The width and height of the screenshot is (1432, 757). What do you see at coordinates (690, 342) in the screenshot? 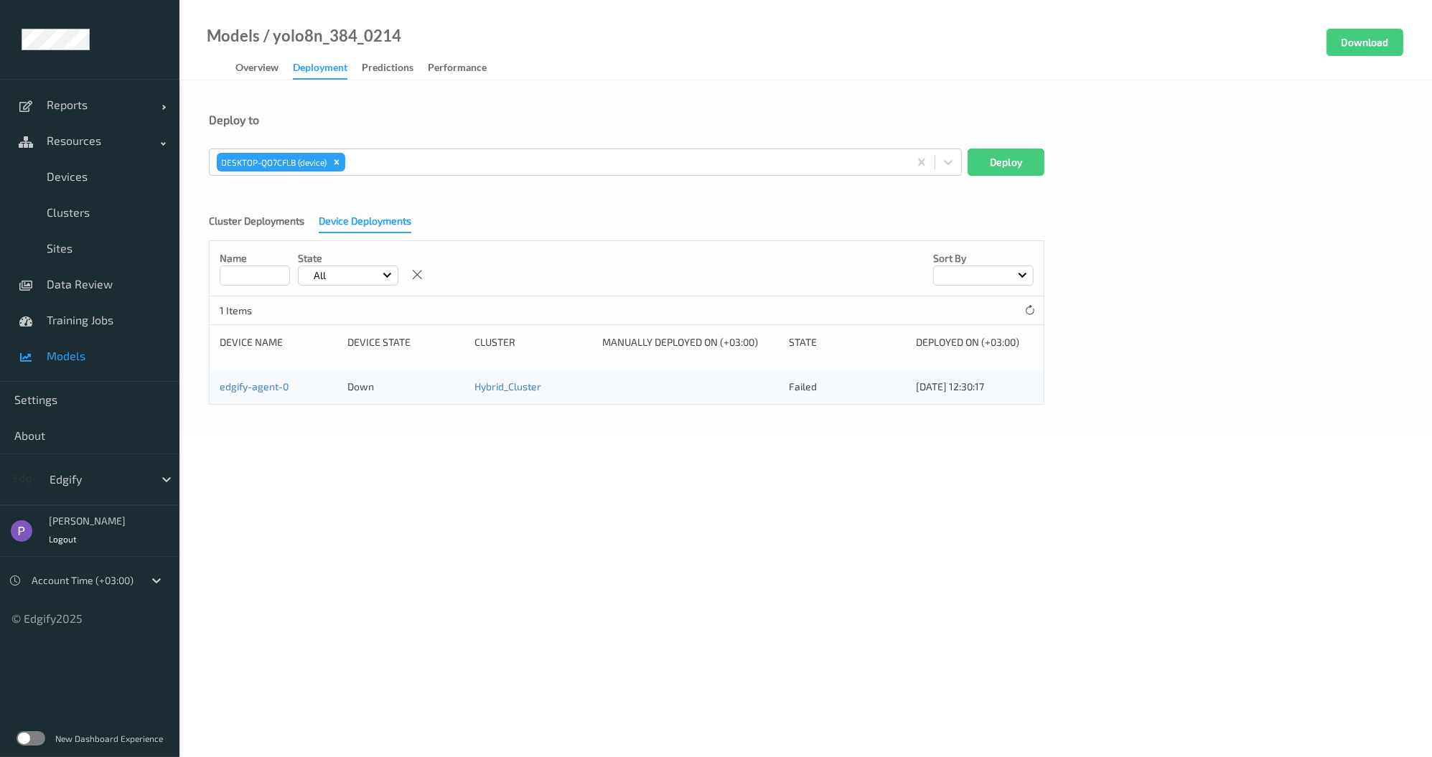
I see `div: Manually deployed on (+03:00)` at bounding box center [690, 342].